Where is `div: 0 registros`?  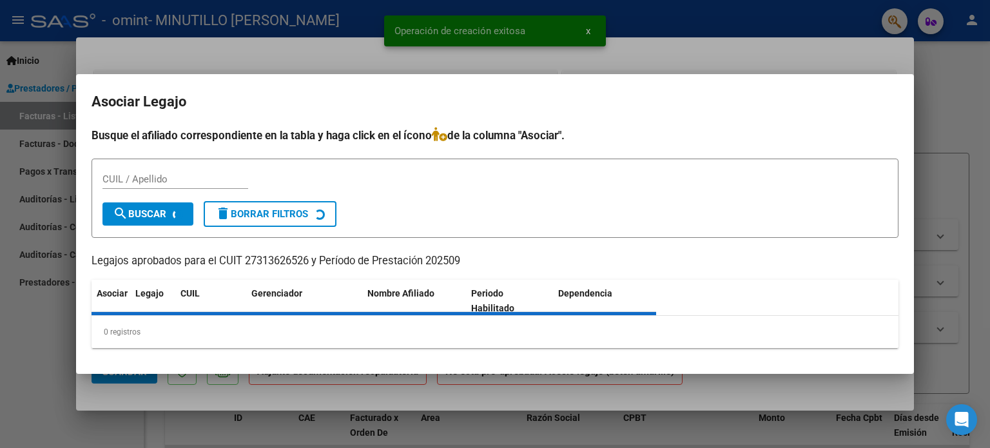
div: 0 registros is located at coordinates (495, 332).